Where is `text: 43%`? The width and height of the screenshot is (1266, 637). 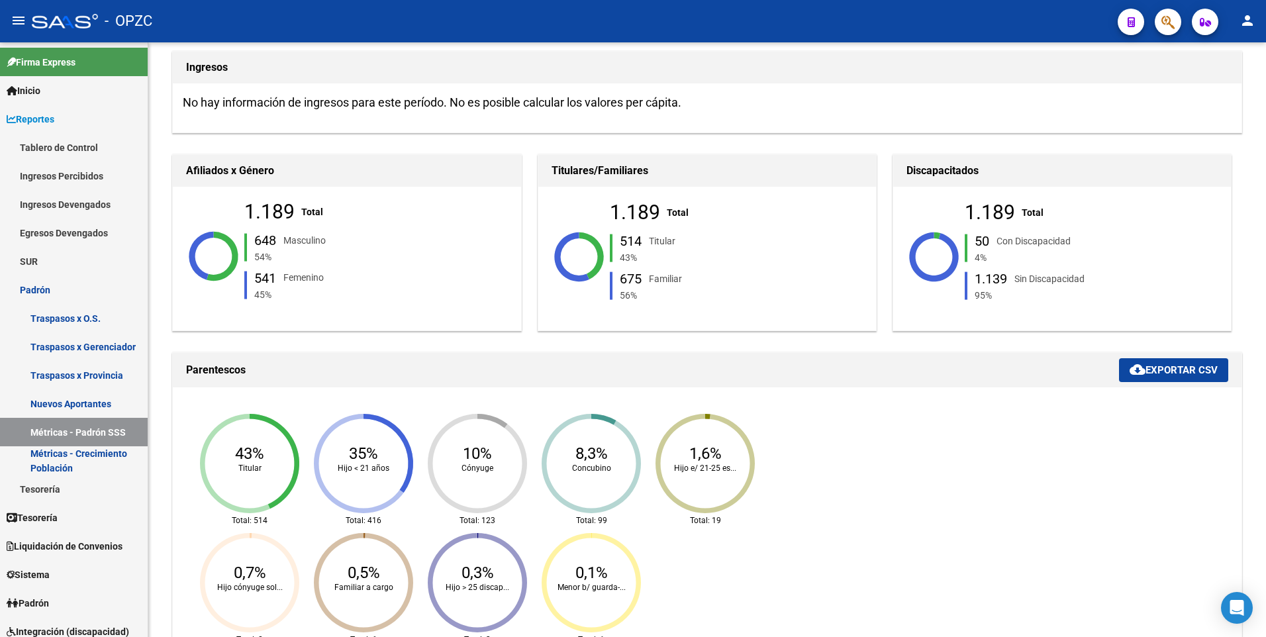 text: 43% is located at coordinates (250, 454).